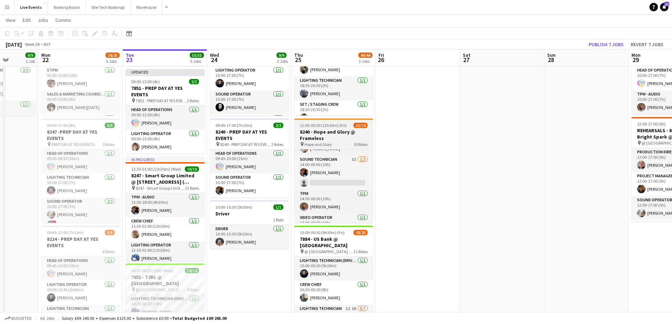  I want to click on div: In progress, so click(165, 159).